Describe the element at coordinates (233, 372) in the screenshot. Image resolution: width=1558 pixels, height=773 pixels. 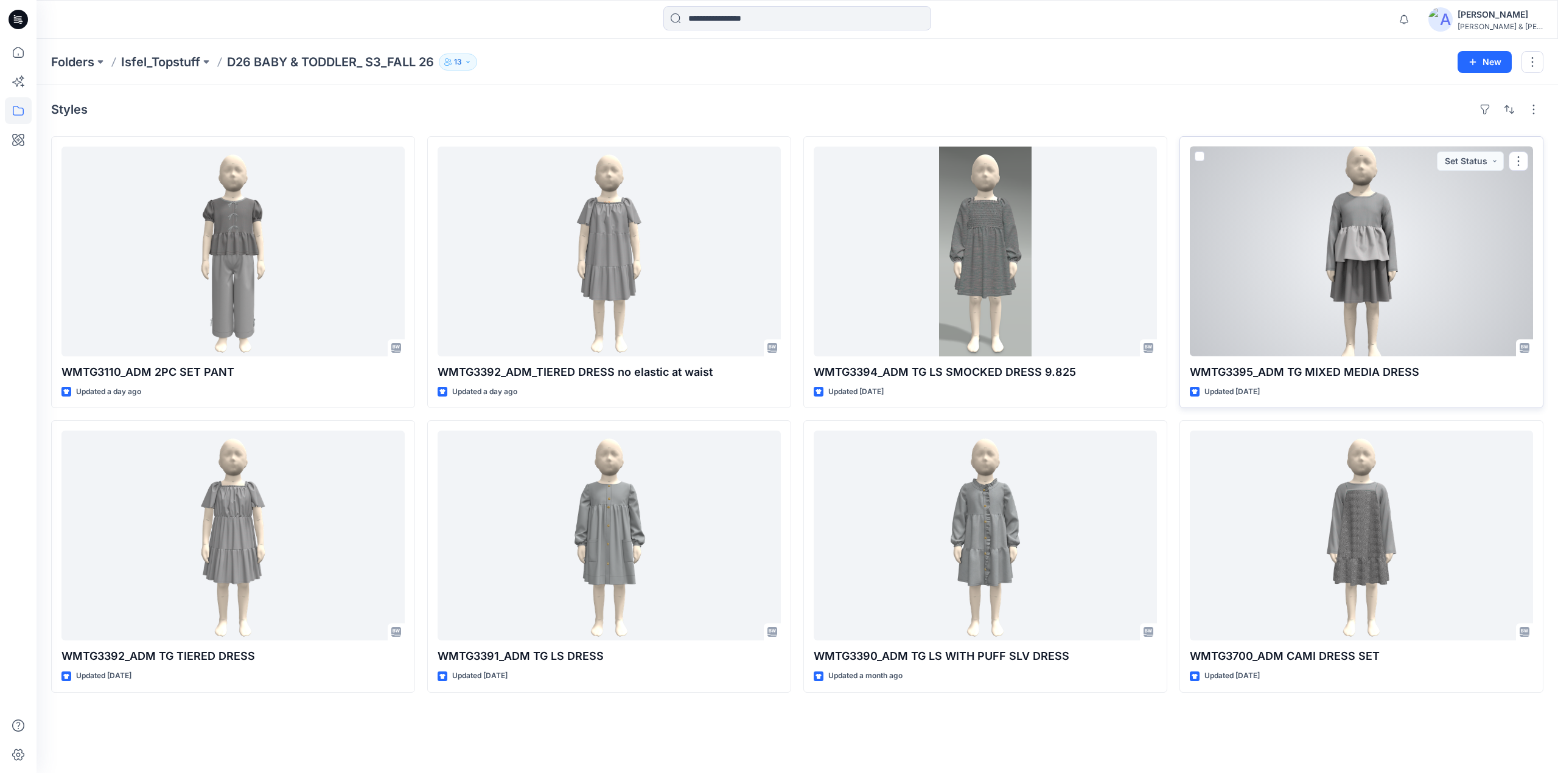
I see `p: WMTG3110_ADM 2PC SET PANT` at that location.